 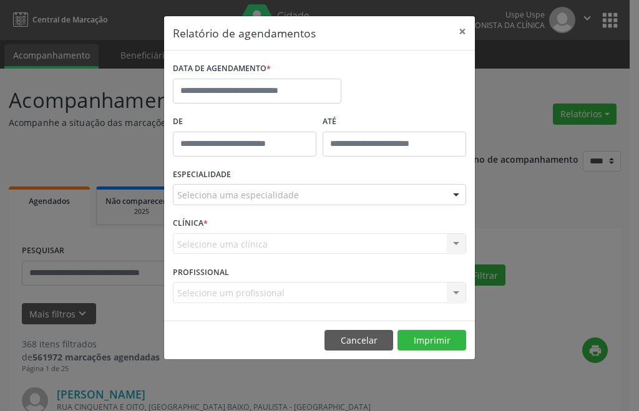 I want to click on label: ESPECIALIDADE, so click(x=202, y=175).